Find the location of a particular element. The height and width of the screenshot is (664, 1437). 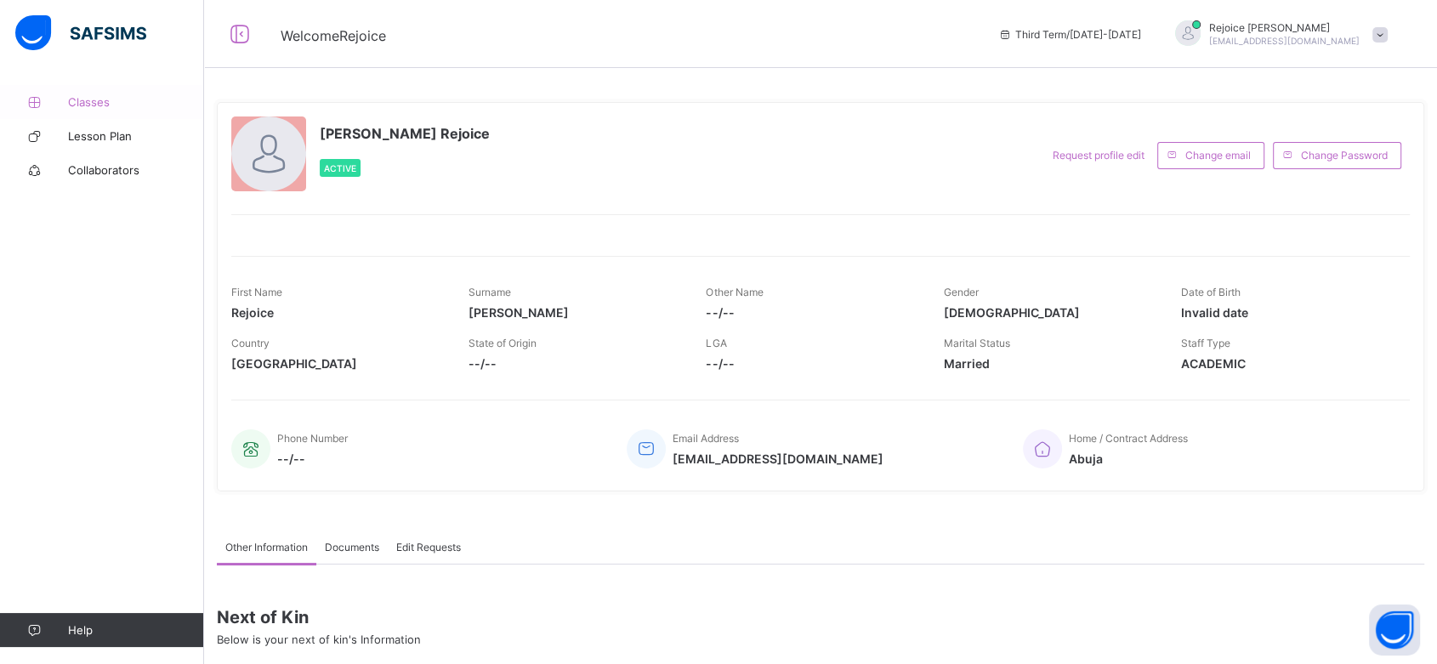

span: Active is located at coordinates (340, 168).